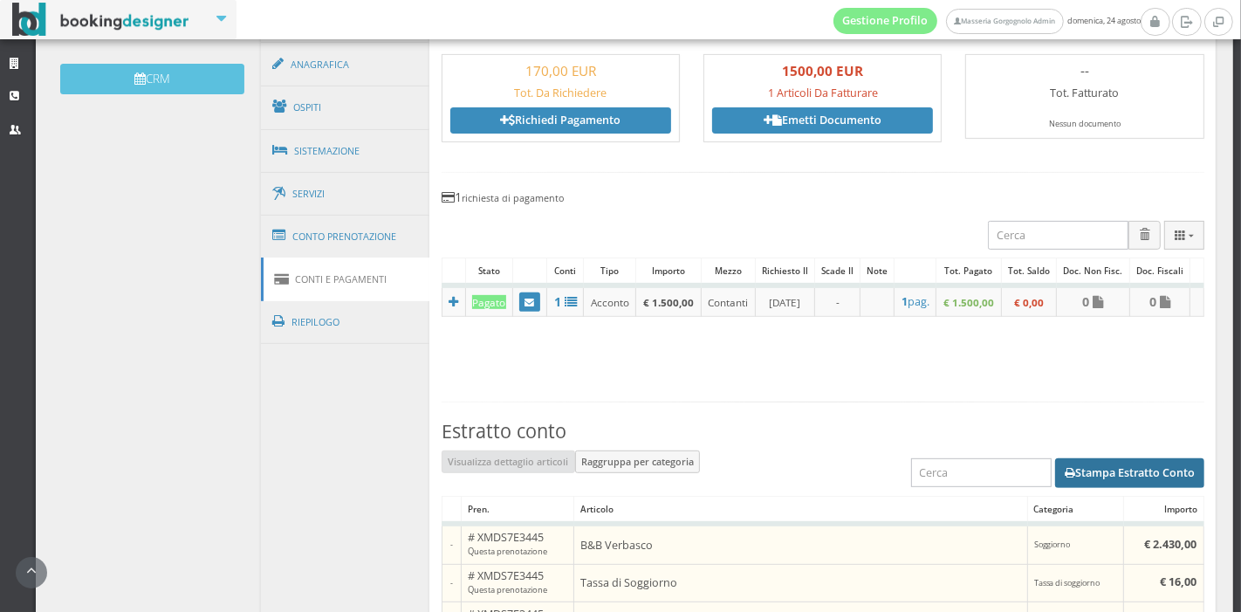 The height and width of the screenshot is (612, 1241). What do you see at coordinates (565, 271) in the screenshot?
I see `div: Conti` at bounding box center [565, 271].